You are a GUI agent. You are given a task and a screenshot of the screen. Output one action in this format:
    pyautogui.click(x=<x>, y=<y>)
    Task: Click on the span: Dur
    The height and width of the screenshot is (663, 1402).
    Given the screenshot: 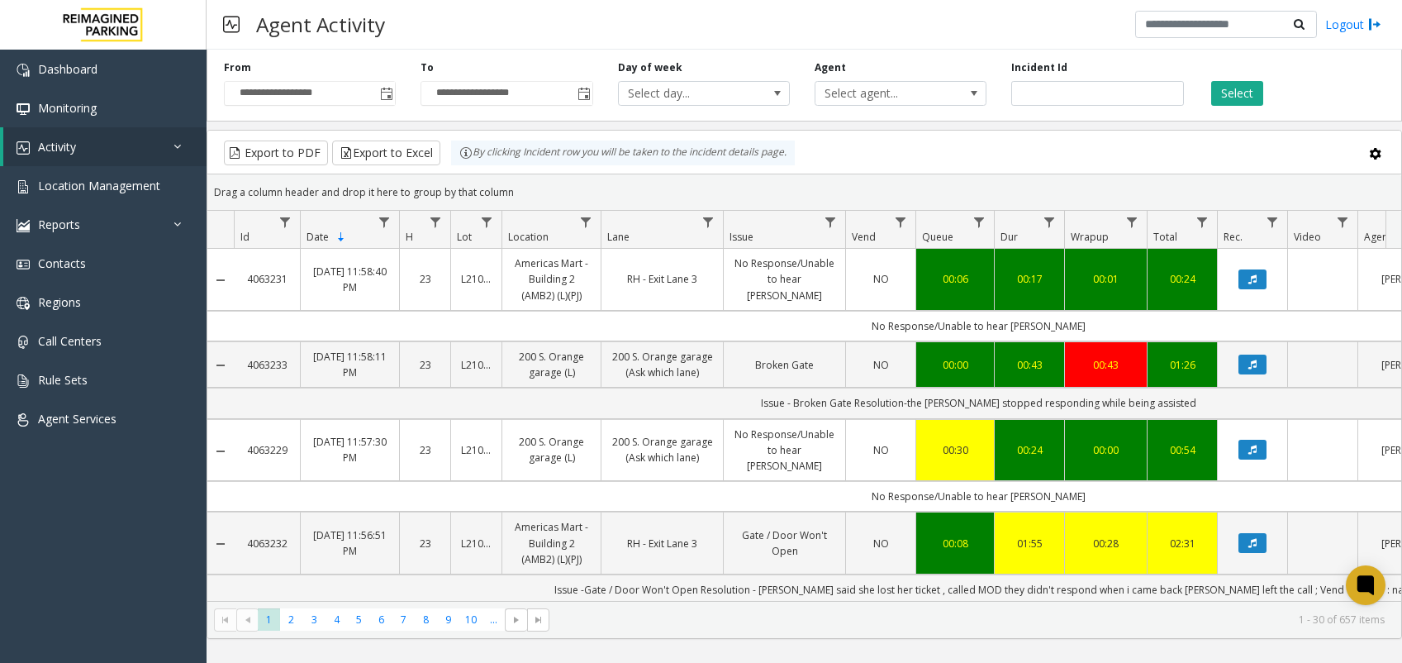 What is the action you would take?
    pyautogui.click(x=1009, y=236)
    